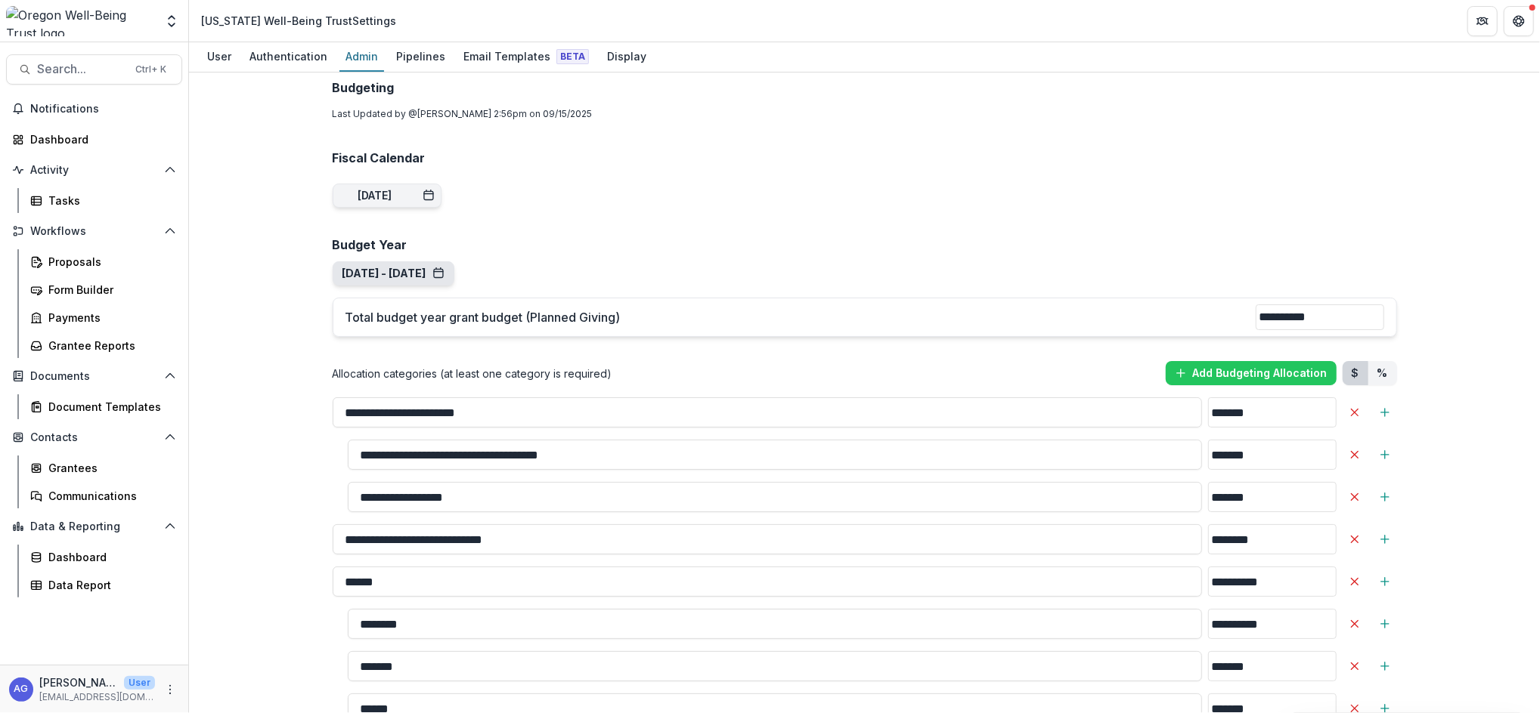 The height and width of the screenshot is (713, 1540). Describe the element at coordinates (172, 21) in the screenshot. I see `button: Open entity switcher` at that location.